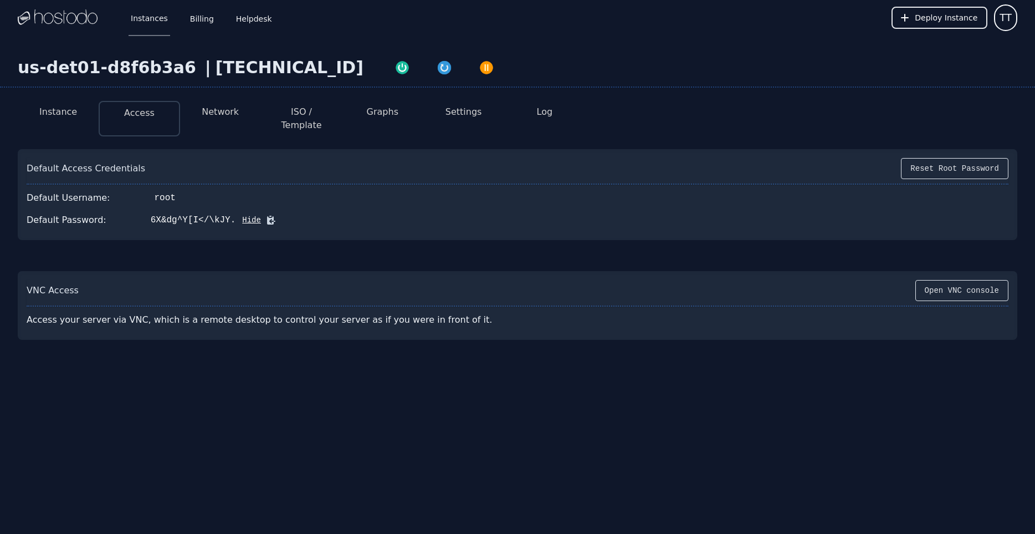  I want to click on img: Logo, so click(58, 18).